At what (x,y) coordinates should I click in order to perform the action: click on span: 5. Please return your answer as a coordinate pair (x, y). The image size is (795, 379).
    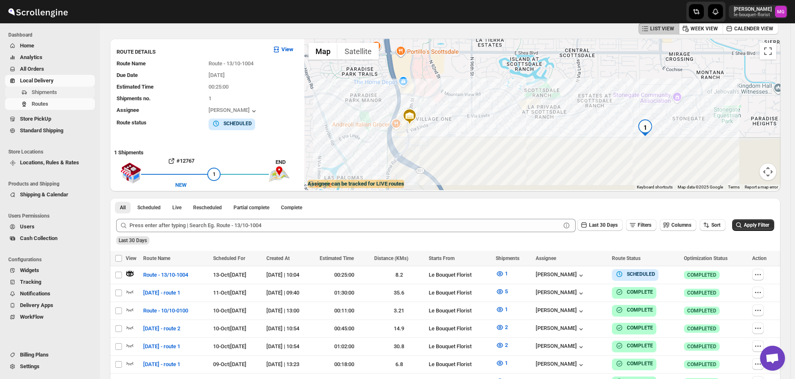
    Looking at the image, I should click on (506, 291).